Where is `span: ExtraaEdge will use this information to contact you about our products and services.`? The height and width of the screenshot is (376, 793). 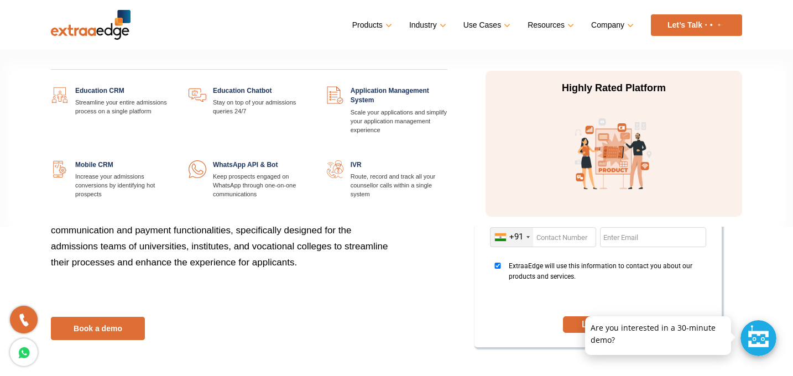
span: ExtraaEdge will use this information to contact you about our products and services. is located at coordinates (606, 282).